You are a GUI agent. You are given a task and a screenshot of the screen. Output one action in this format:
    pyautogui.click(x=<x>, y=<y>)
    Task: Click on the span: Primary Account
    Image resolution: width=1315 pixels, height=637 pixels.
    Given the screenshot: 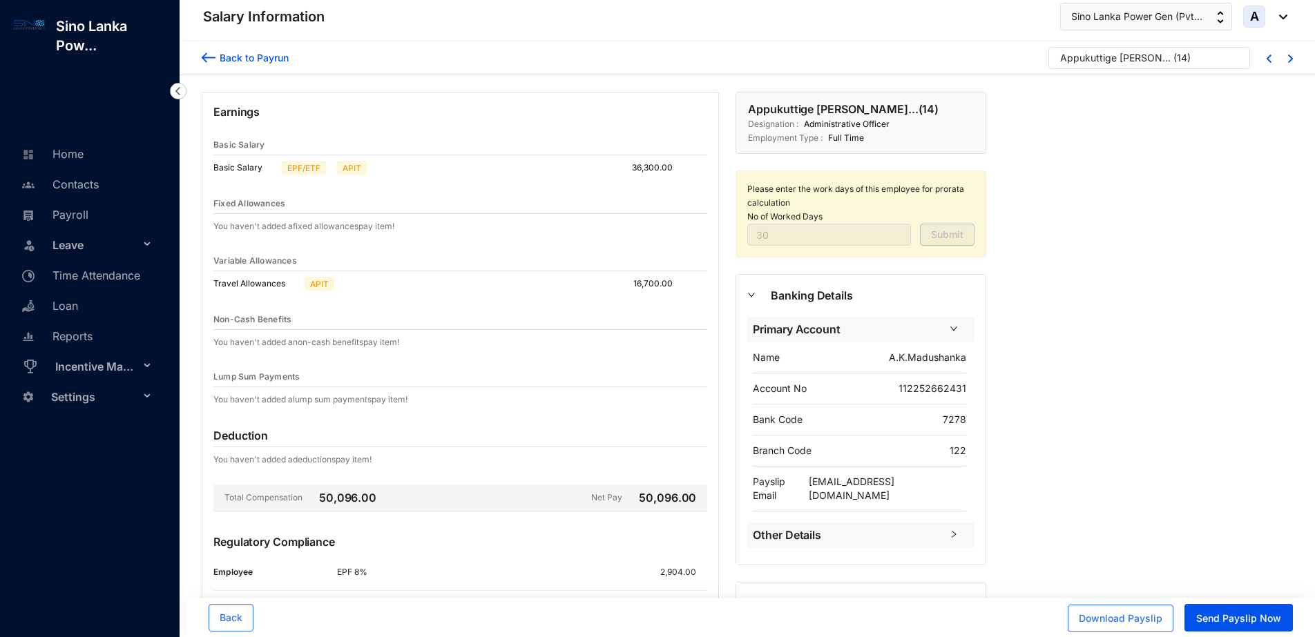 What is the action you would take?
    pyautogui.click(x=847, y=329)
    